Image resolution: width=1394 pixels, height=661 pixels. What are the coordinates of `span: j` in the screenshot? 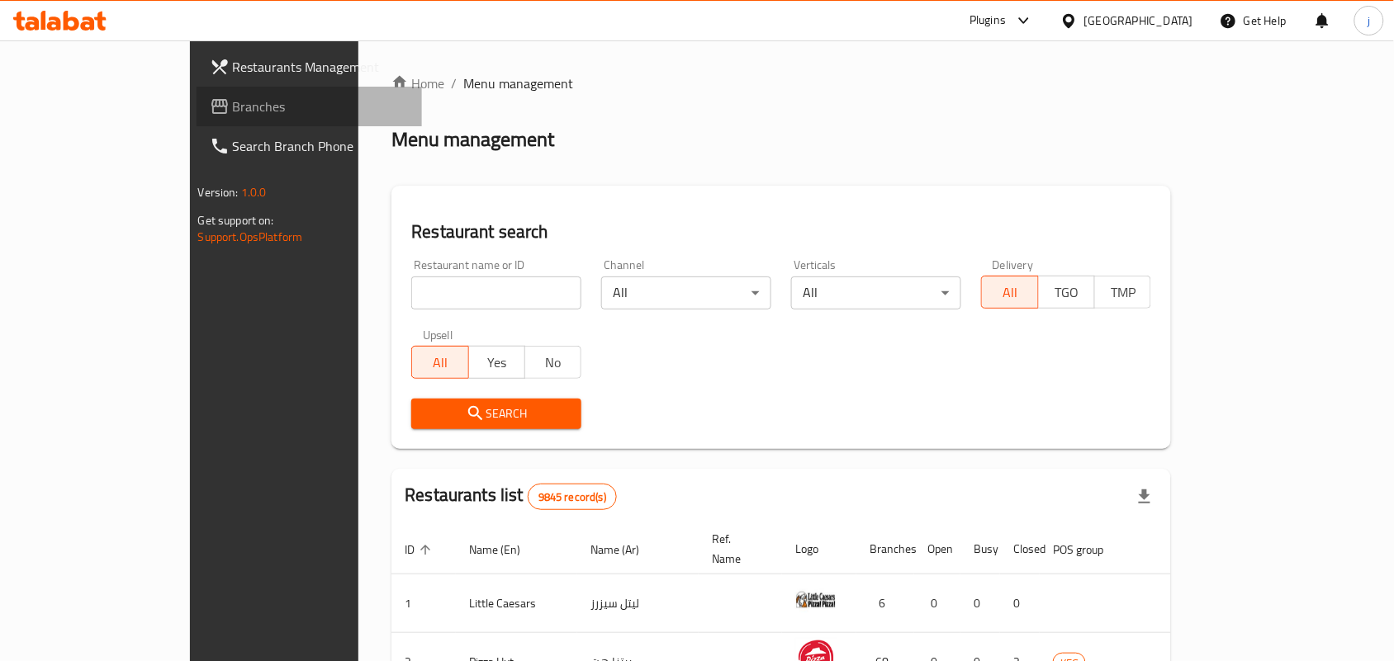 It's located at (1368, 21).